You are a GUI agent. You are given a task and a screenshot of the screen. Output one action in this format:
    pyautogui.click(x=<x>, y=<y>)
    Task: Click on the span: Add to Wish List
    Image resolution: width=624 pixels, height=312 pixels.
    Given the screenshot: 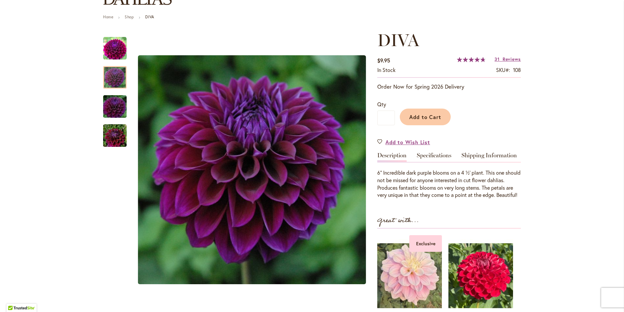 What is the action you would take?
    pyautogui.click(x=408, y=142)
    